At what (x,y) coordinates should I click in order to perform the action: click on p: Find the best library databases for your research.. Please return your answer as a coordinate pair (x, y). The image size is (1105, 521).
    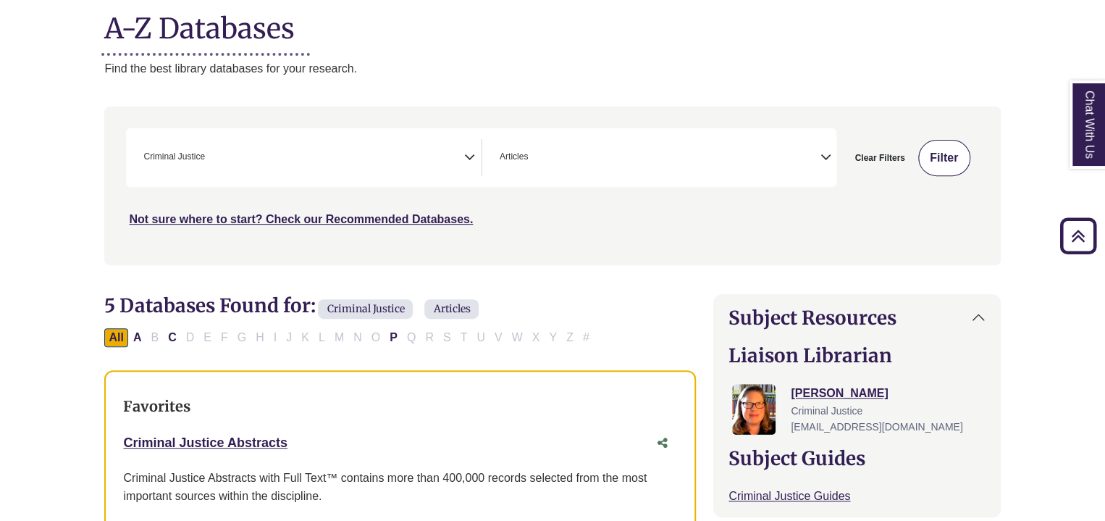
    Looking at the image, I should click on (552, 69).